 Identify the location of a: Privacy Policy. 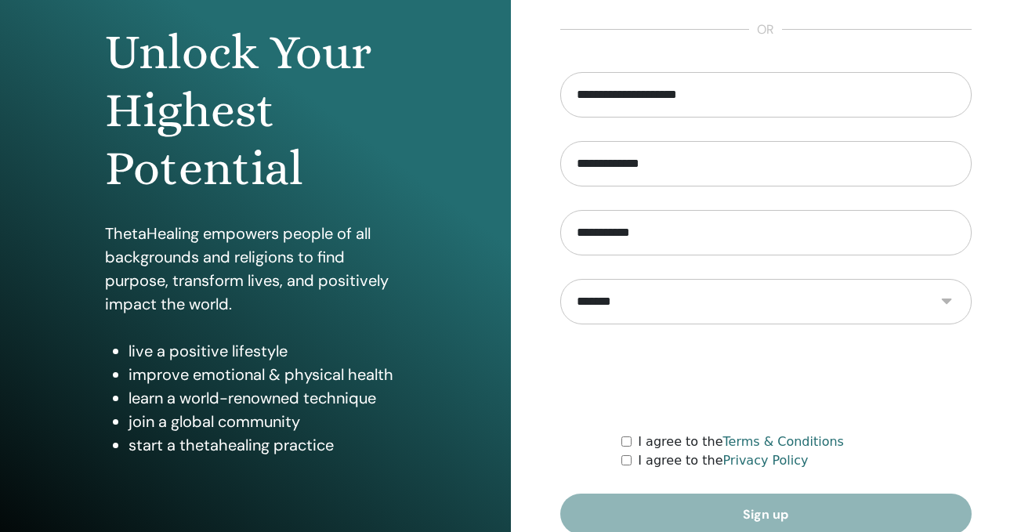
(765, 460).